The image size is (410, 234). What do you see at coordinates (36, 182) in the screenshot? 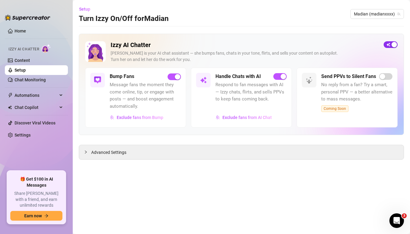
I see `span: 🎁 Get $100 in AI Messages` at bounding box center [36, 182].